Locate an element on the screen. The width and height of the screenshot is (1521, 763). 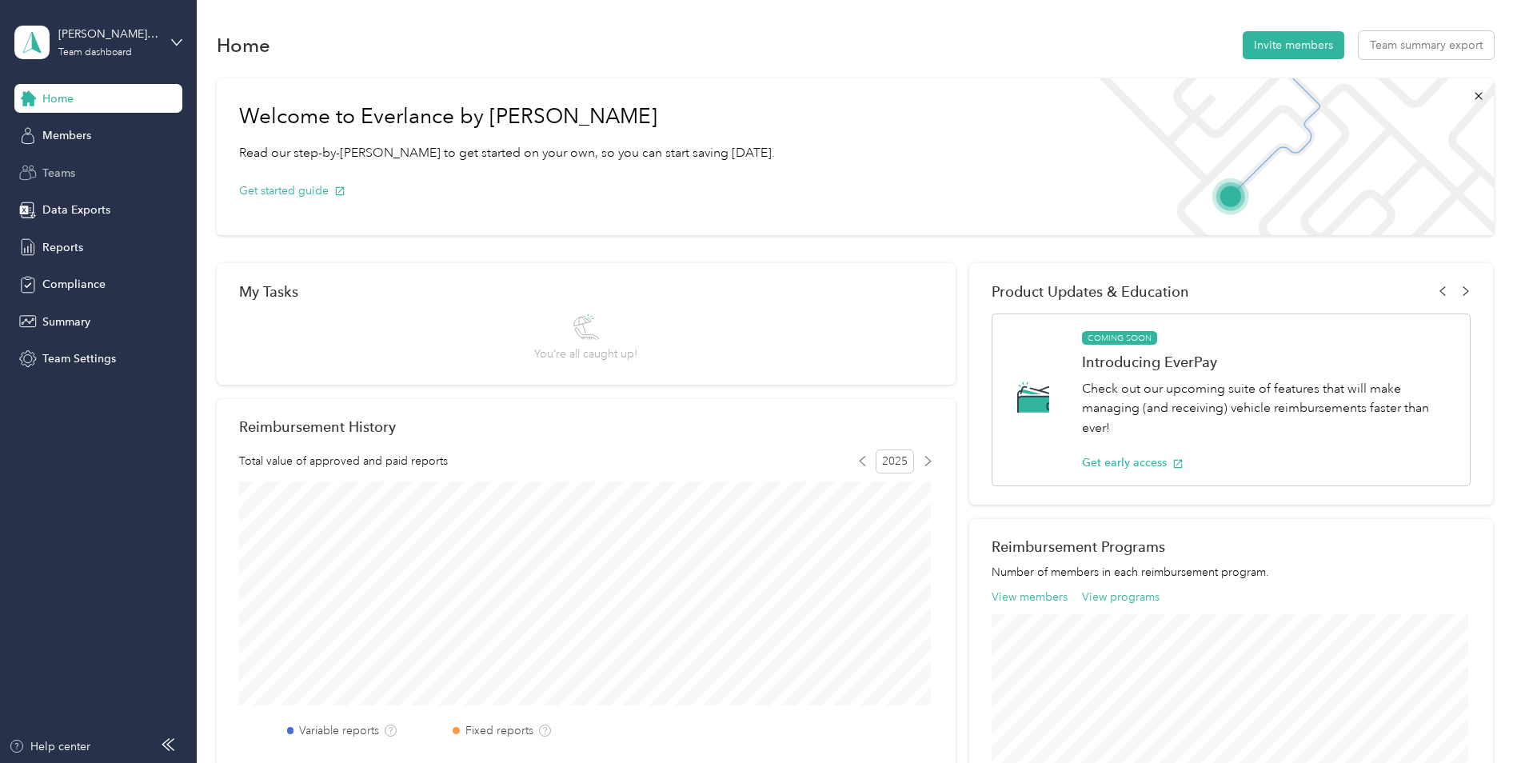
button: Get started guide is located at coordinates (292, 190).